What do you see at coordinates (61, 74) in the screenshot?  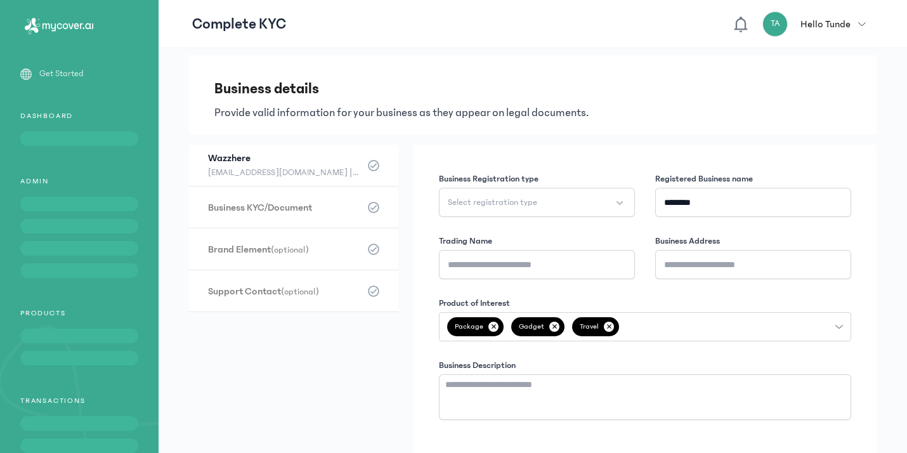 I see `p: Get Started` at bounding box center [61, 74].